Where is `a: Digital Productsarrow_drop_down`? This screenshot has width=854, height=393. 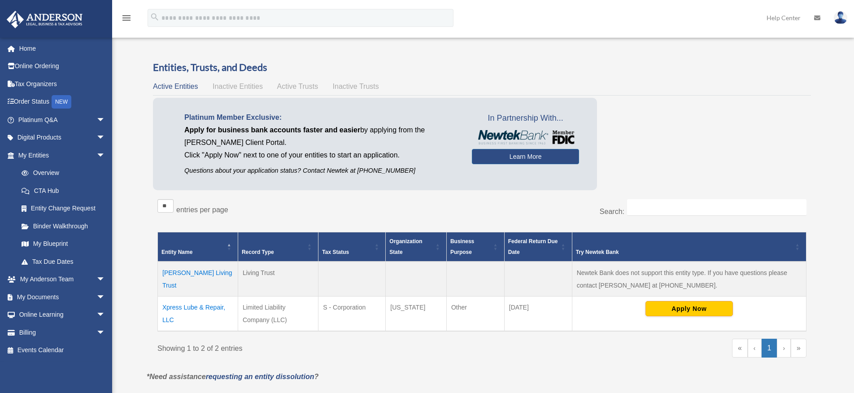 a: Digital Productsarrow_drop_down is located at coordinates (62, 138).